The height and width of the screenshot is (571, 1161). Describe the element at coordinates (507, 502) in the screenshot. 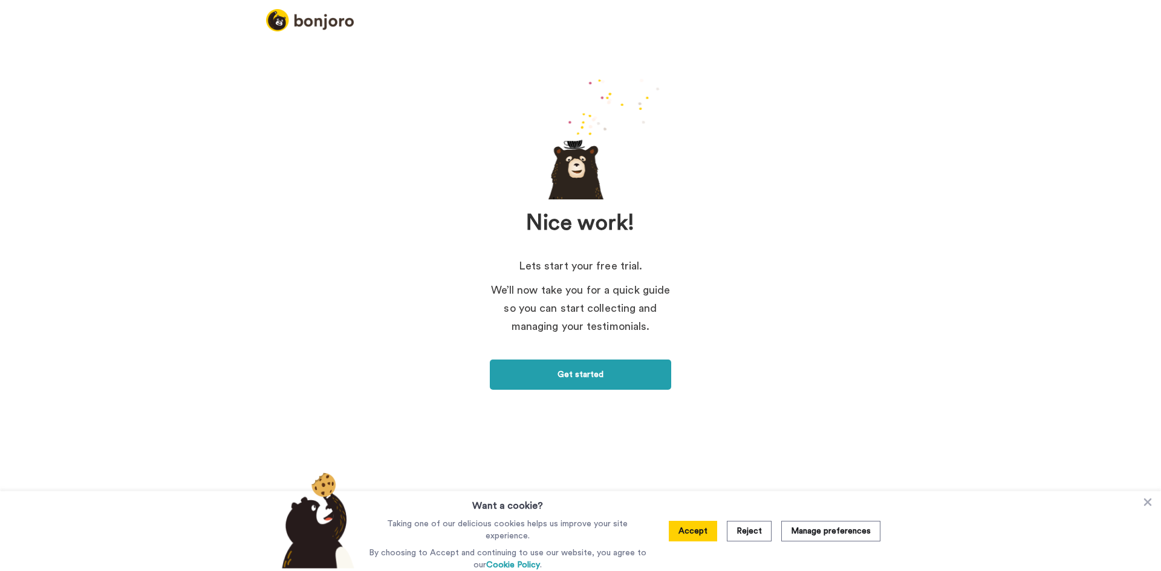

I see `h3: Want a cookie?` at that location.